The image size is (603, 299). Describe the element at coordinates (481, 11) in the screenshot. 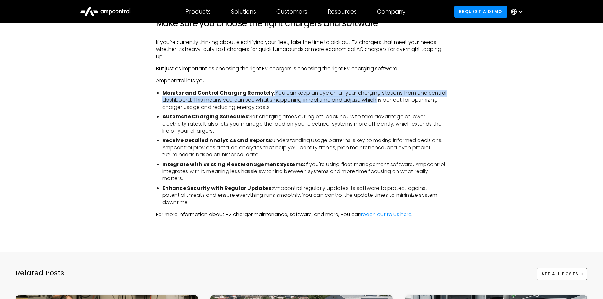

I see `a: Request a demo` at that location.